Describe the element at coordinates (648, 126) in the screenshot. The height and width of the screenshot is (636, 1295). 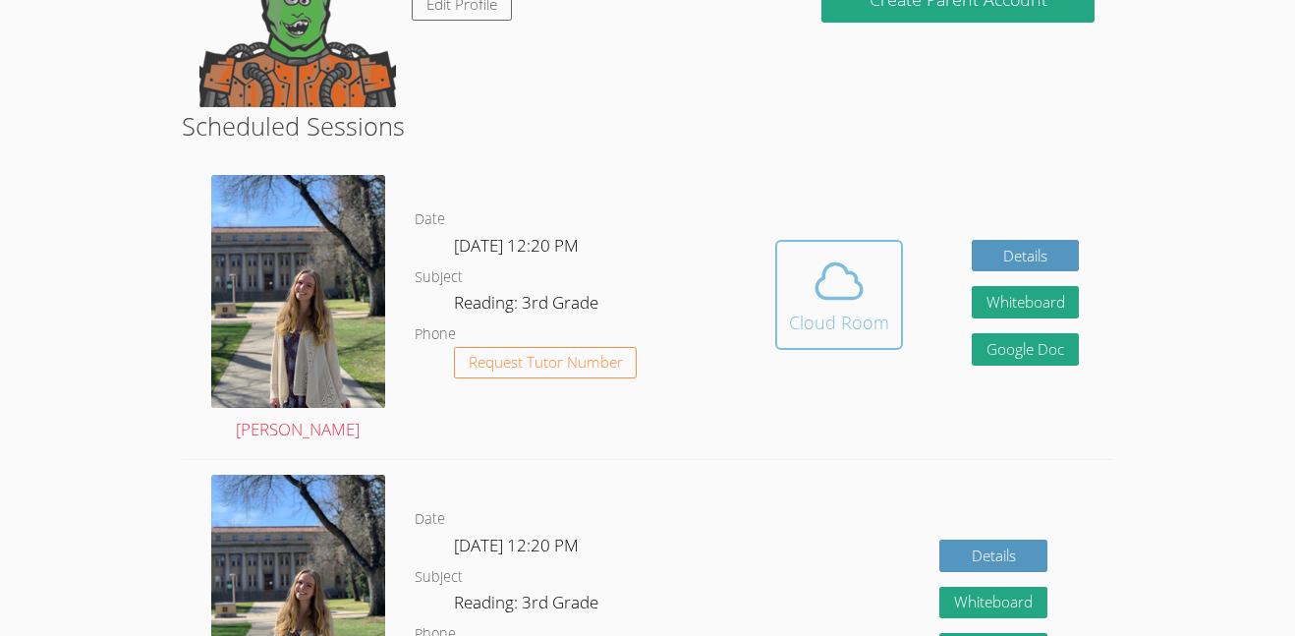
I see `h2: Scheduled Sessions` at that location.